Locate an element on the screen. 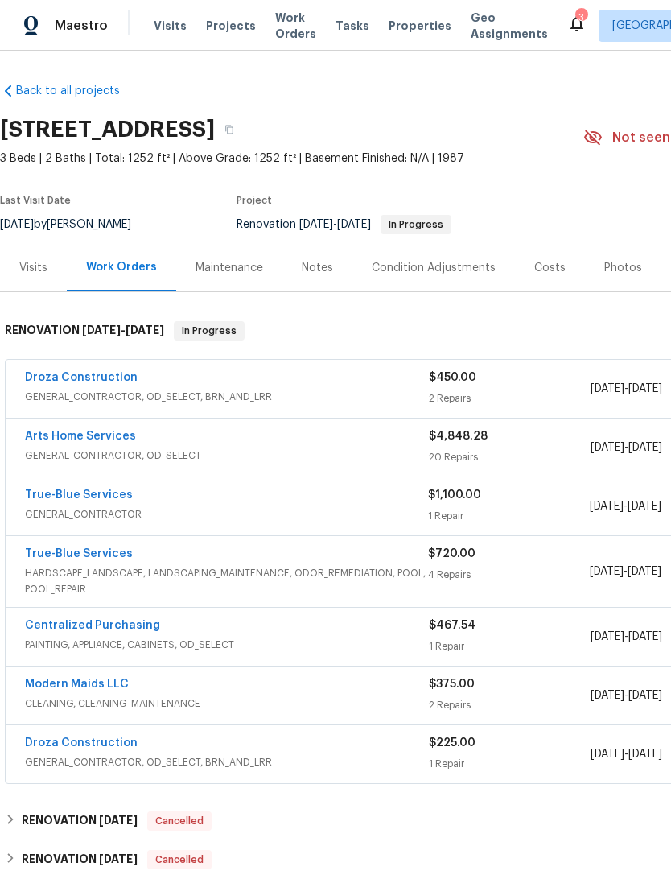  div: Visits is located at coordinates (33, 268).